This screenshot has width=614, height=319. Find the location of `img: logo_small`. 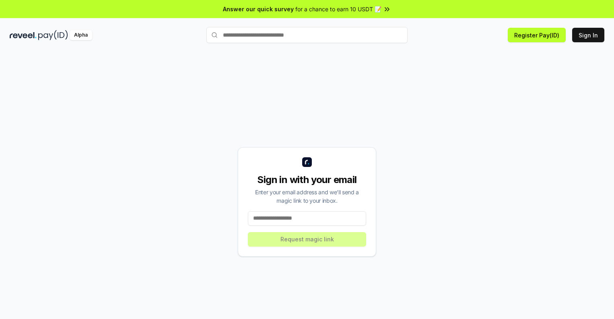

img: logo_small is located at coordinates (307, 162).